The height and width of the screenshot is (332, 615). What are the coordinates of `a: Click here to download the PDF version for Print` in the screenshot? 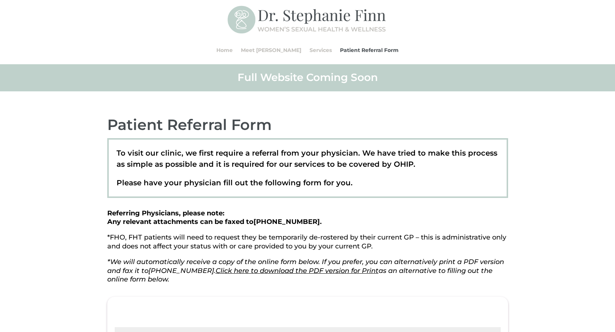 It's located at (297, 271).